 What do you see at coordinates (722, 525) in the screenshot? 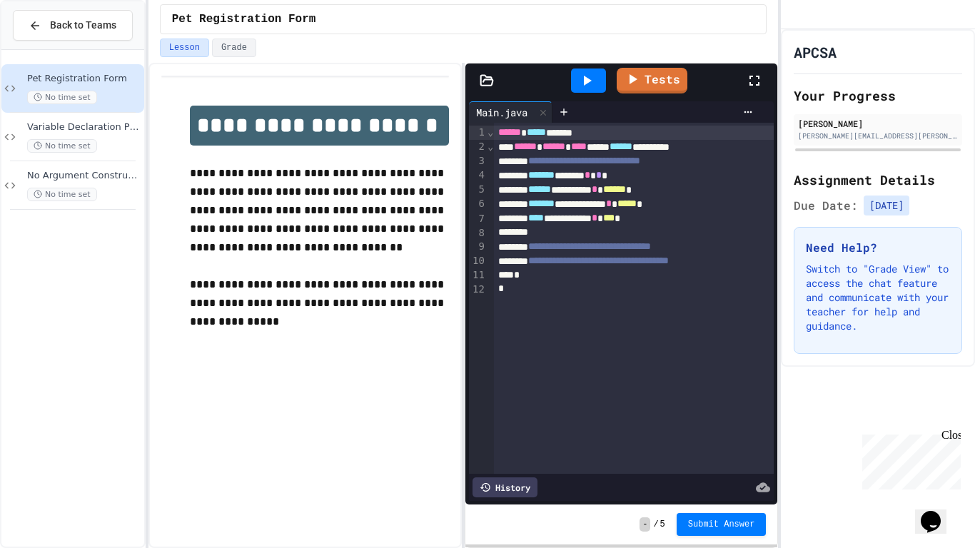
I see `button: Submit Answer` at bounding box center [722, 525].